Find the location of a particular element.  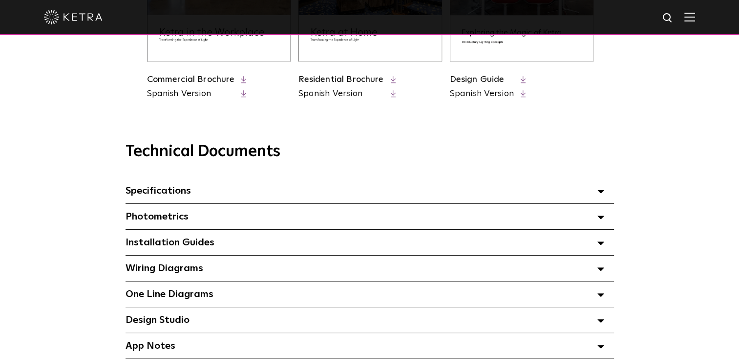

span: App Notes is located at coordinates (150, 346).